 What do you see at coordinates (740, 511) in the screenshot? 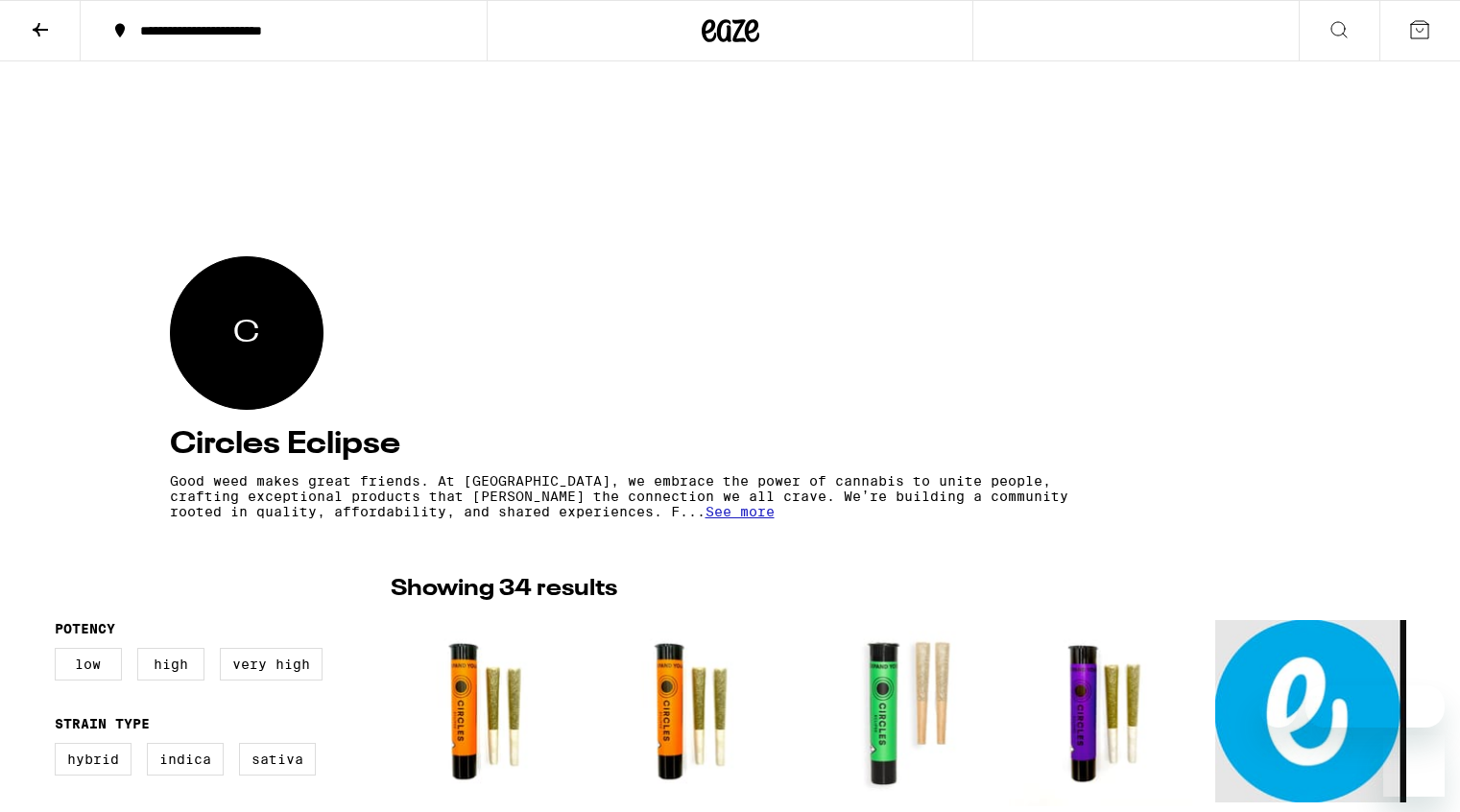
I see `span: See more` at bounding box center [740, 511].